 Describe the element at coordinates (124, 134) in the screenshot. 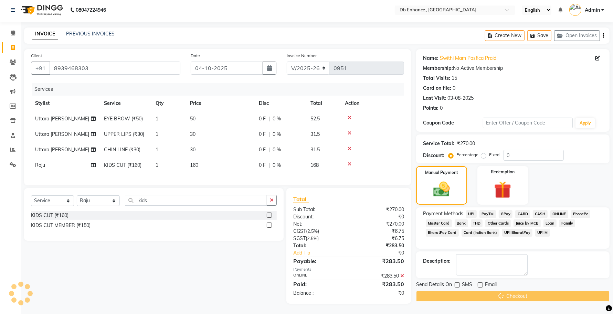

I see `span: UPPER LIPS (₹30)` at that location.